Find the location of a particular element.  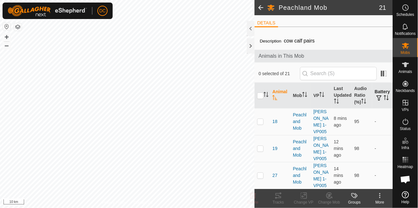

span: Animals in This Mob is located at coordinates (323, 56).